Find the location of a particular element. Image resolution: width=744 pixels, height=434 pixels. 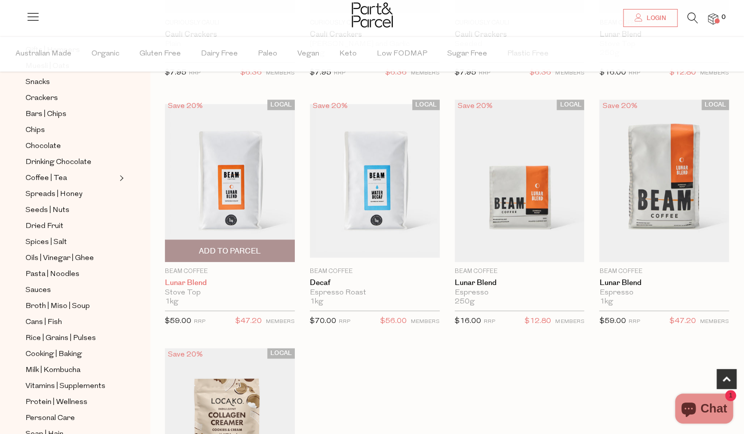

a: Pasta | Noodles is located at coordinates (71, 274).